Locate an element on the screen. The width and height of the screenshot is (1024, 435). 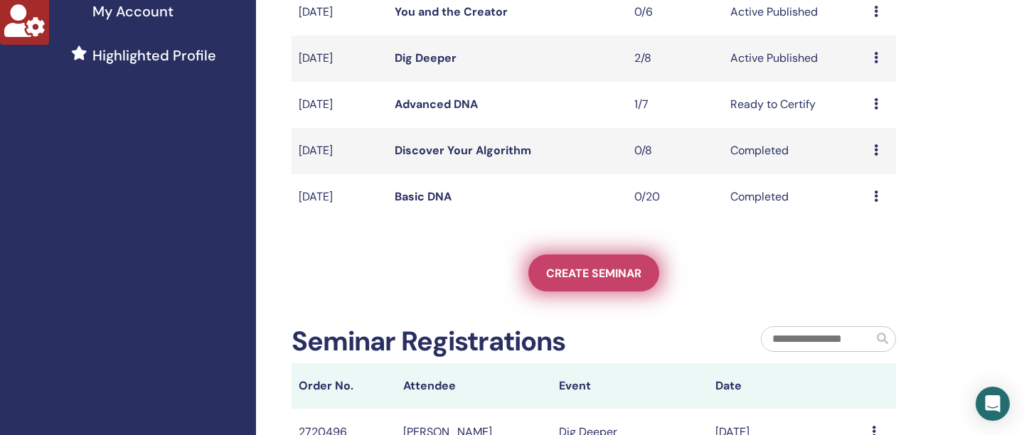
td: 1/7 is located at coordinates (675, 105).